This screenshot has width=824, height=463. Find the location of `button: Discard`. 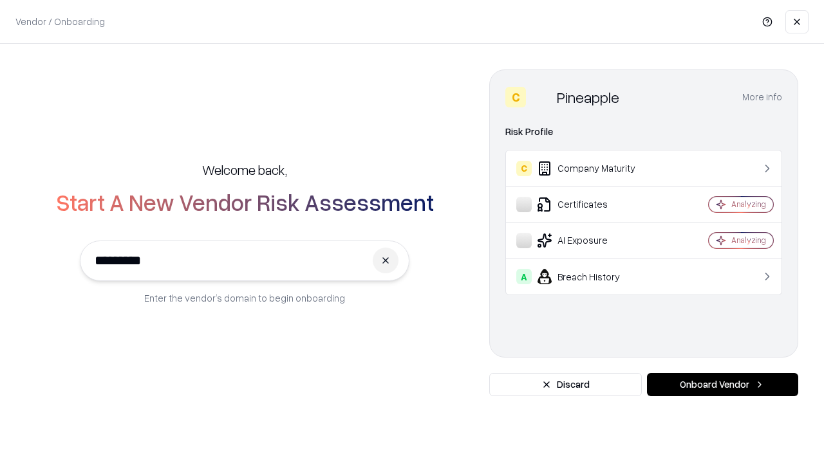

button: Discard is located at coordinates (565, 385).